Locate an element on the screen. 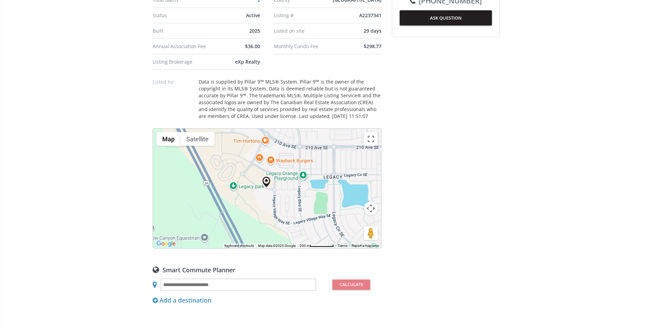 The image size is (652, 328). span: $36.00 is located at coordinates (253, 46).